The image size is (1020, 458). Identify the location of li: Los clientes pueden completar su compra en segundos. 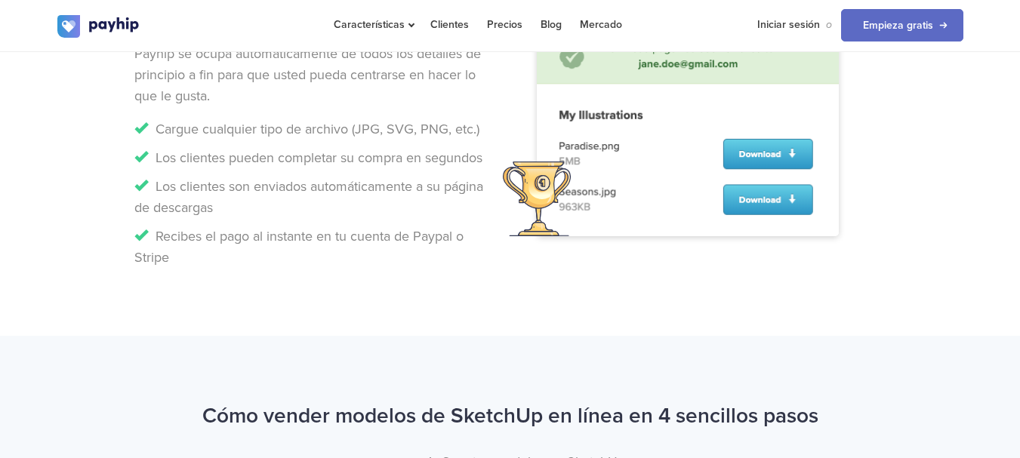
(316, 158).